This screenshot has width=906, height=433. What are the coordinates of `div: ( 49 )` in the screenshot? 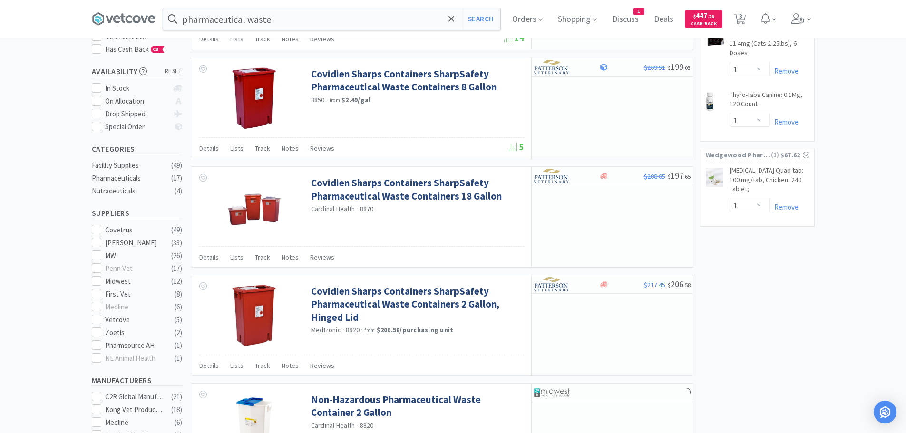 It's located at (176, 165).